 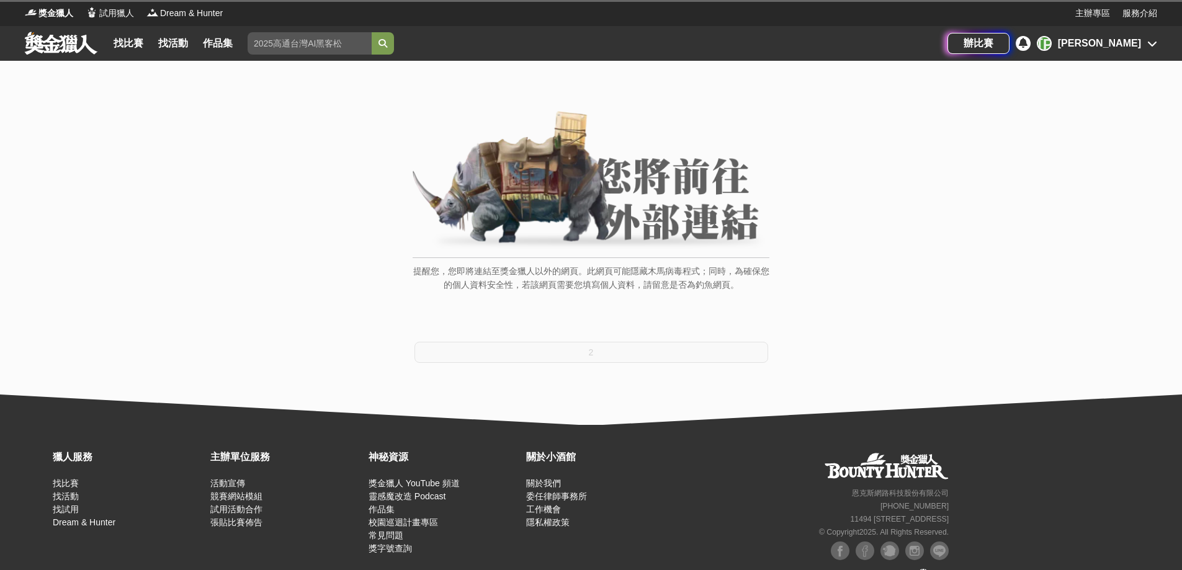 What do you see at coordinates (403, 523) in the screenshot?
I see `a: 校園巡迴計畫專區` at bounding box center [403, 523].